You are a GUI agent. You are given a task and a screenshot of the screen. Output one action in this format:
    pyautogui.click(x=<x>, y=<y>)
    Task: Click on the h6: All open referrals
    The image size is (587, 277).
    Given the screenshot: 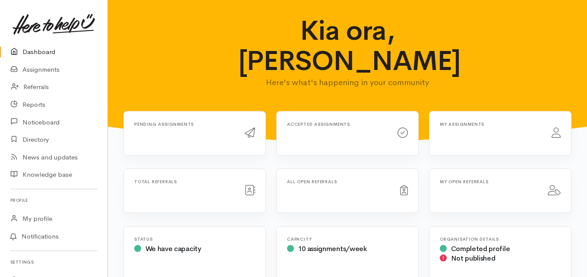 What is the action you would take?
    pyautogui.click(x=339, y=181)
    